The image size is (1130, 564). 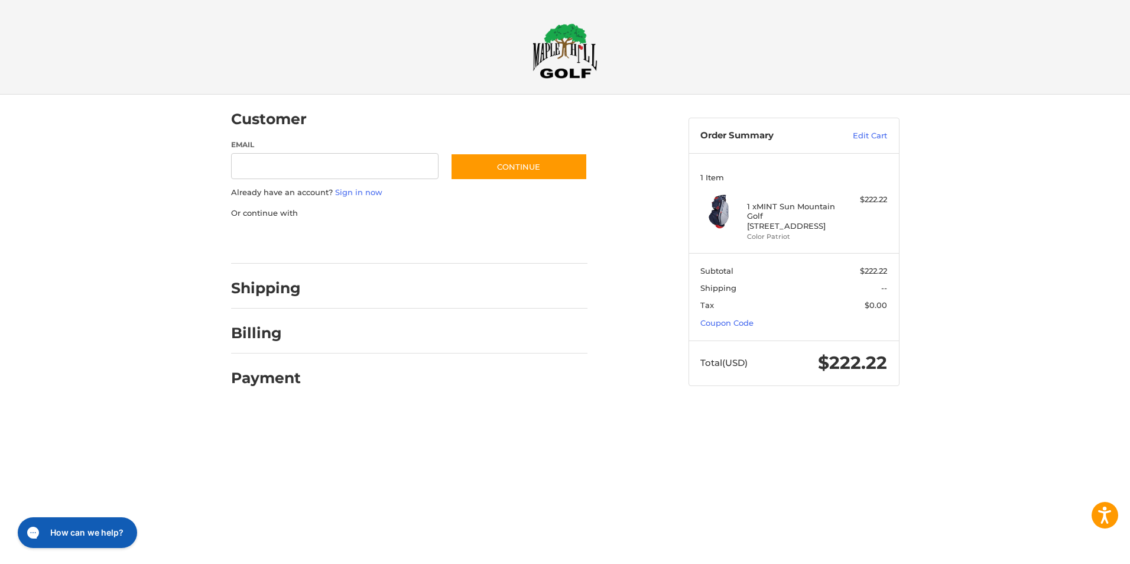 What do you see at coordinates (266, 378) in the screenshot?
I see `h2: Payment` at bounding box center [266, 378].